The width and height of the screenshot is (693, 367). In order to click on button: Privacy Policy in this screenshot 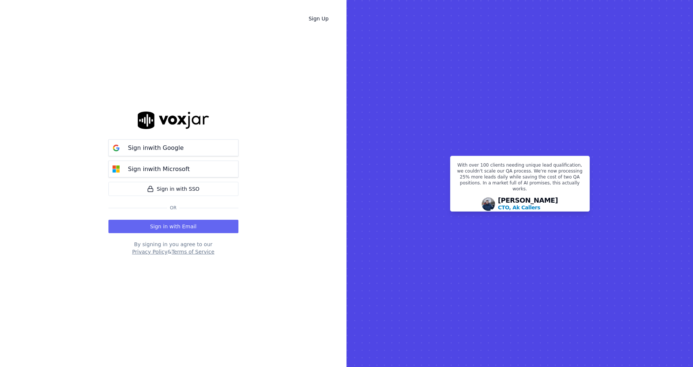, I will do `click(150, 252)`.